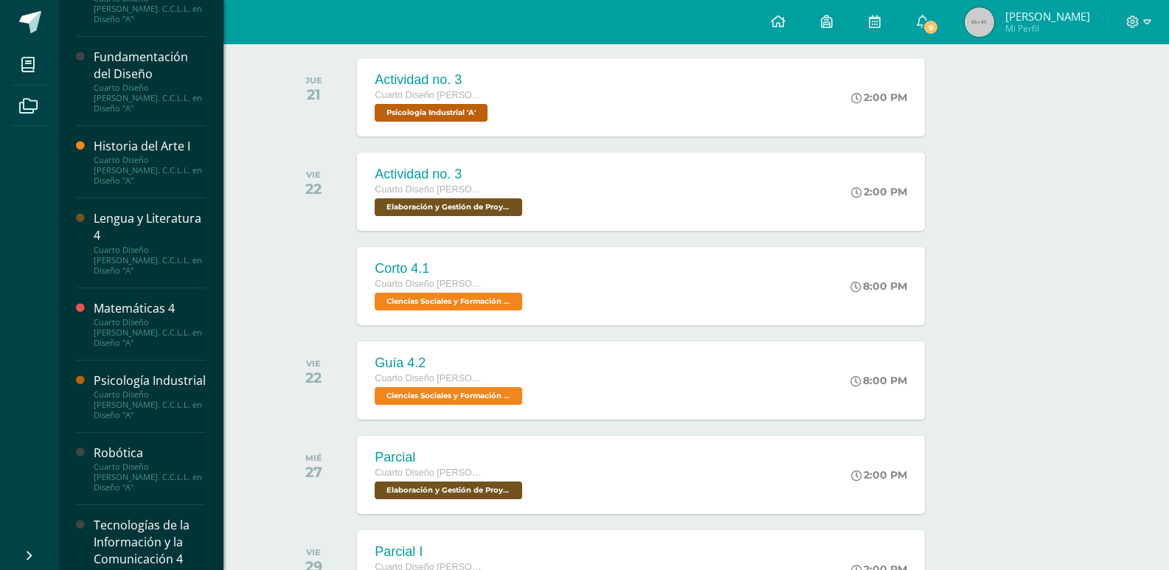  Describe the element at coordinates (150, 381) in the screenshot. I see `div: Psicología Industrial` at that location.